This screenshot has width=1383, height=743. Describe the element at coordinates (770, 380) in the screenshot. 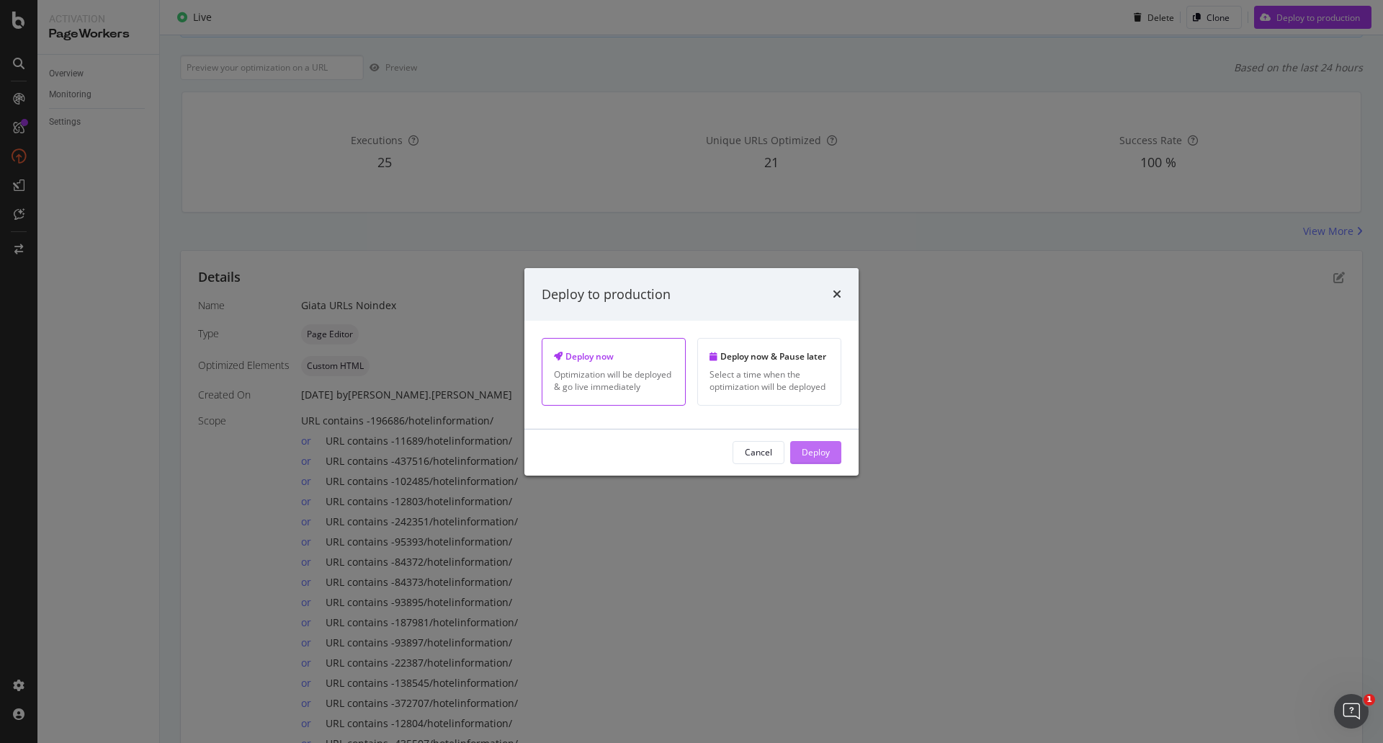

I see `div: Select a time when the optimization will be deployed` at that location.